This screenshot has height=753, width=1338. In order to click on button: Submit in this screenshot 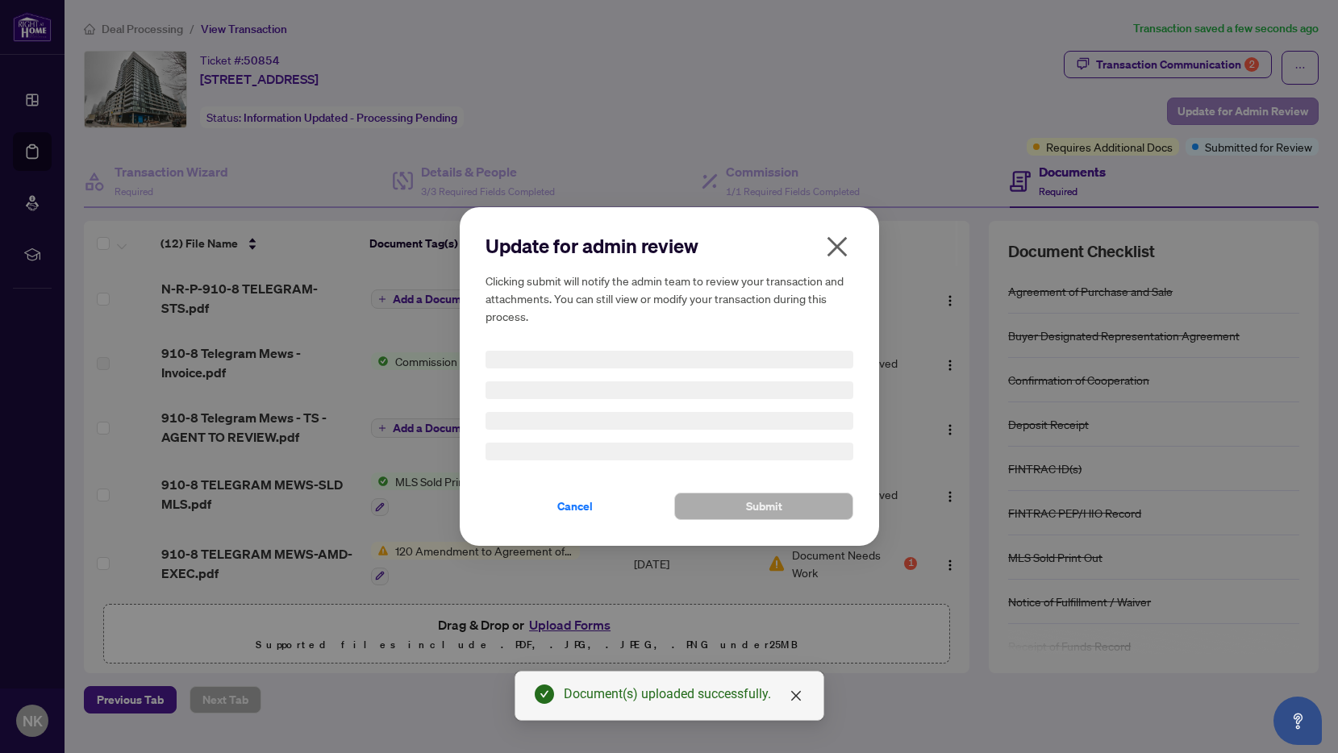, I will do `click(764, 506)`.